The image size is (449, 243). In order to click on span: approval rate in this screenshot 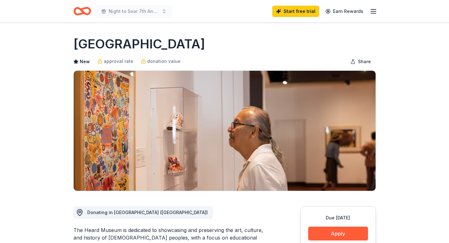, I will do `click(118, 61)`.